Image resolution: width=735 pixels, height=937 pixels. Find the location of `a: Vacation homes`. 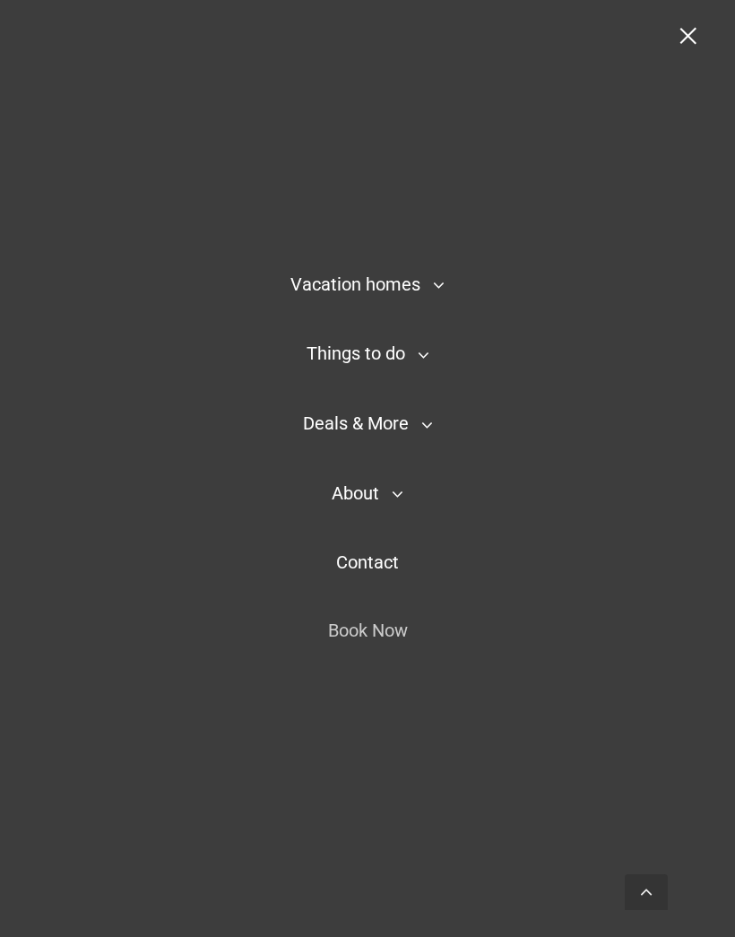

a: Vacation homes is located at coordinates (368, 285).